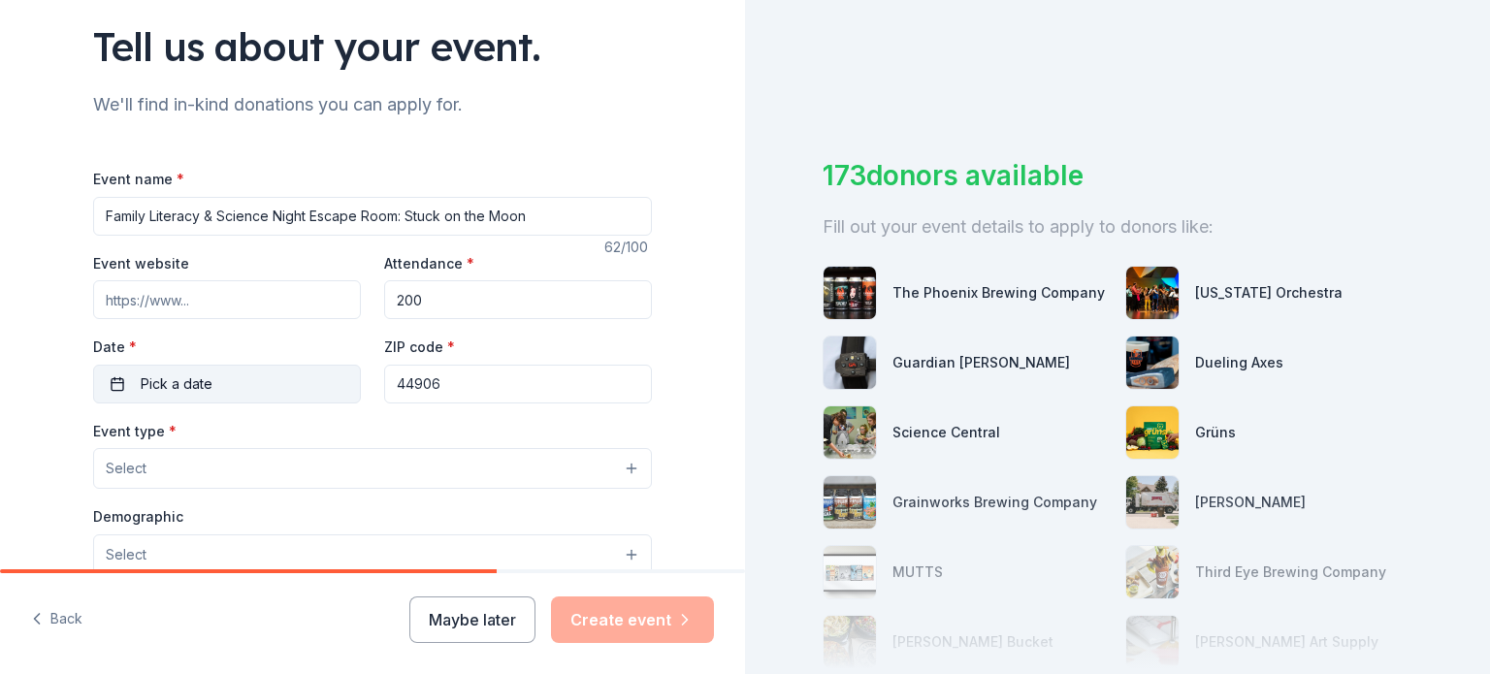  I want to click on label: Event type, so click(135, 432).